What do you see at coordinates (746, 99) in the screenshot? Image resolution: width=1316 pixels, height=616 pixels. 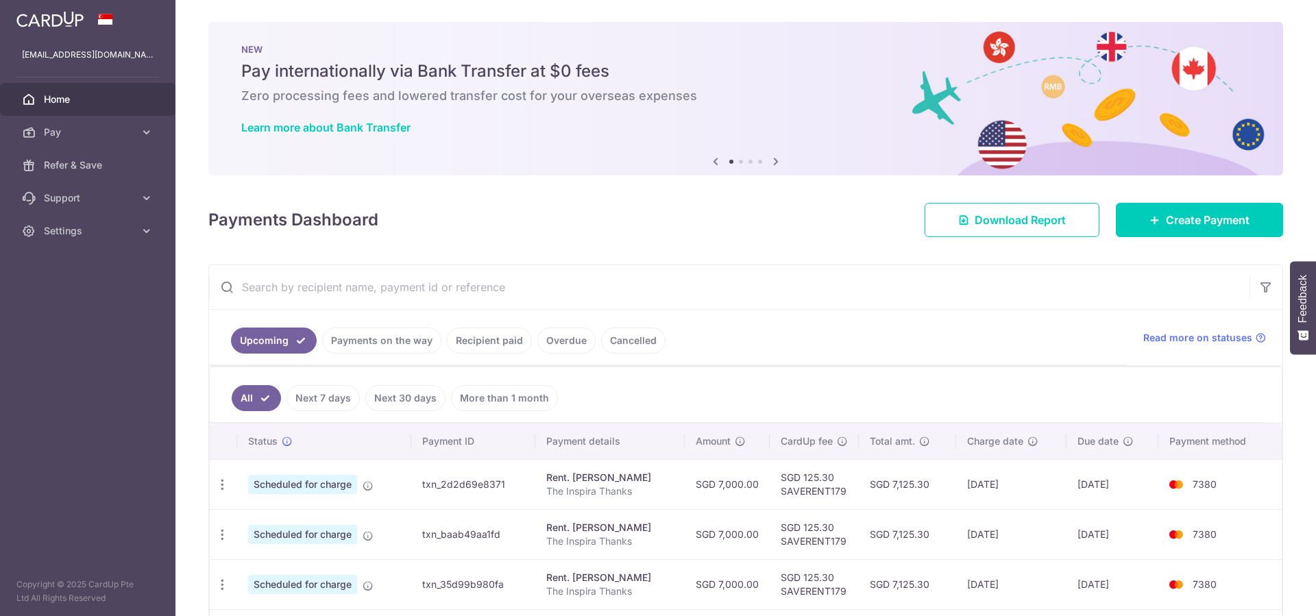 I see `img: Bank transfer banner` at bounding box center [746, 99].